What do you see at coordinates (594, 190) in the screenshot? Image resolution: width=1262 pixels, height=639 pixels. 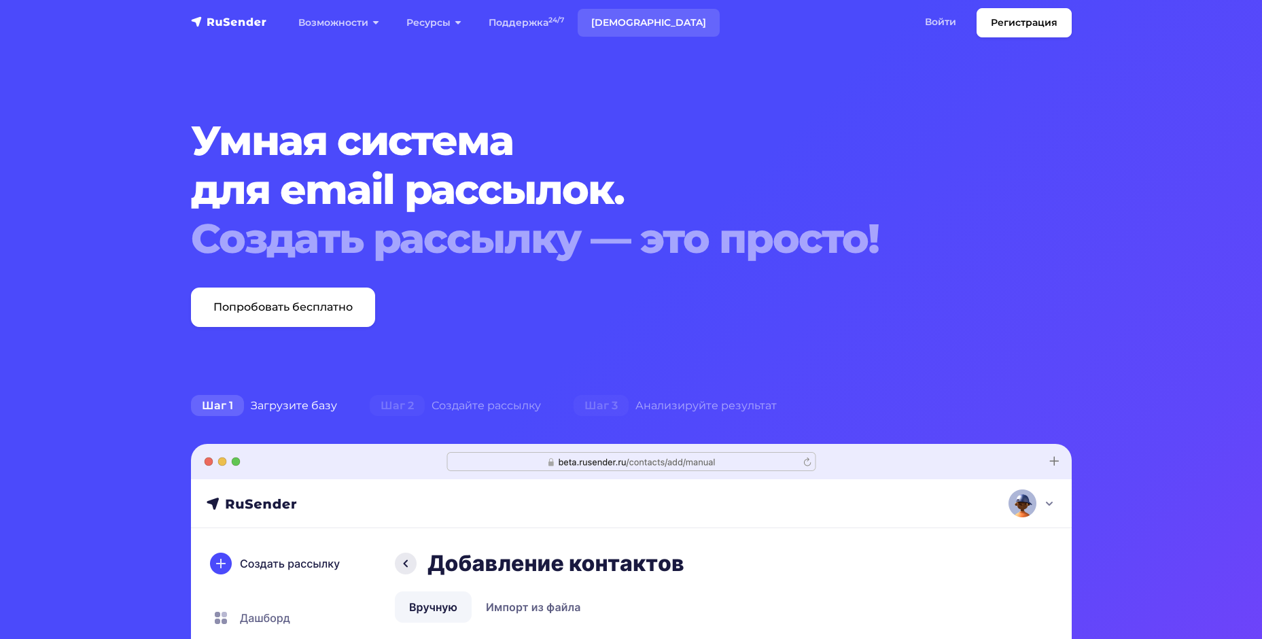 I see `h1: Умная система для email рассылок.` at bounding box center [594, 190].